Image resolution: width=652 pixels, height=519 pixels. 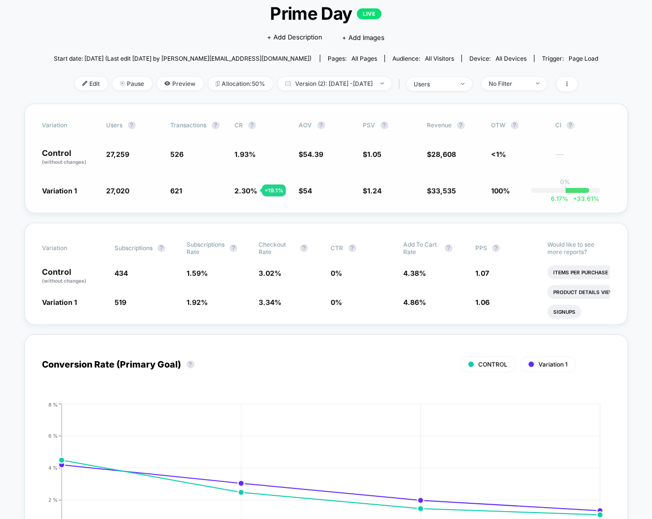 I want to click on span: CTR, so click(x=337, y=248).